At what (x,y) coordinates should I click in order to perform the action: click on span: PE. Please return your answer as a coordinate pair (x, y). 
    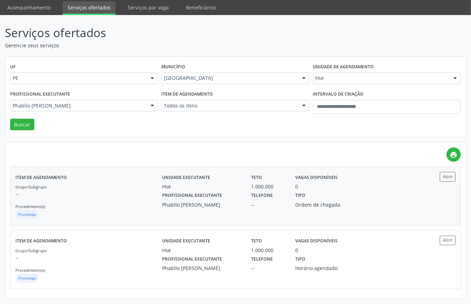
    Looking at the image, I should click on (78, 78).